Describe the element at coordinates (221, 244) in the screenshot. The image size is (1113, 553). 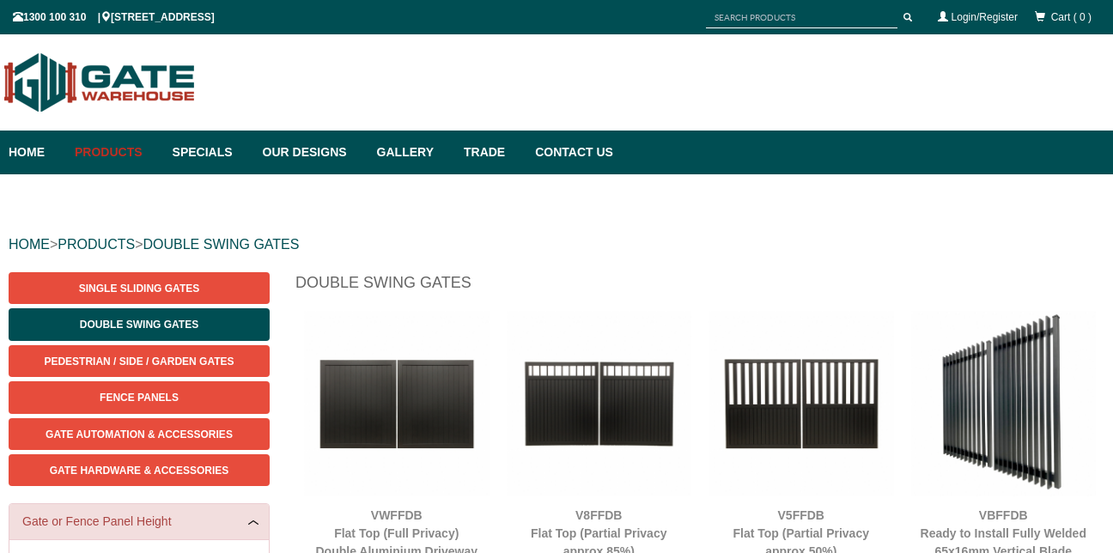
I see `a: DOUBLE SWING GATES` at that location.